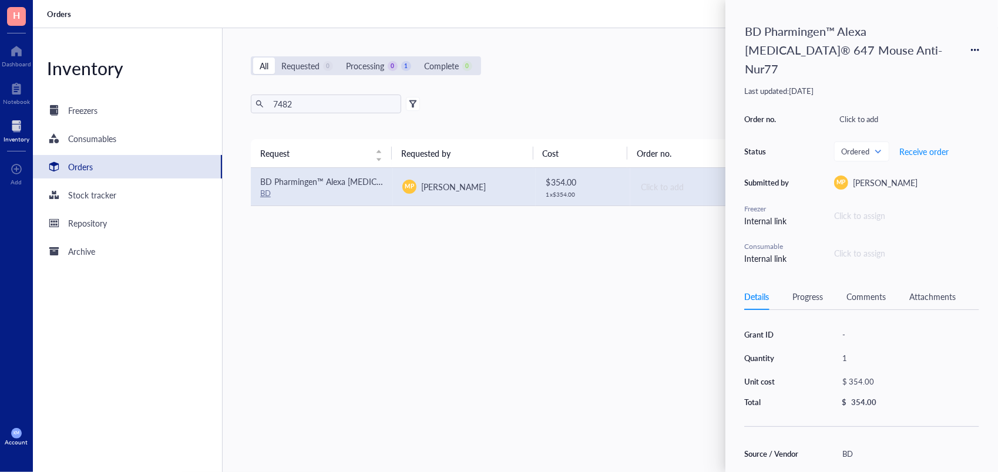  I want to click on a: Freezers, so click(127, 110).